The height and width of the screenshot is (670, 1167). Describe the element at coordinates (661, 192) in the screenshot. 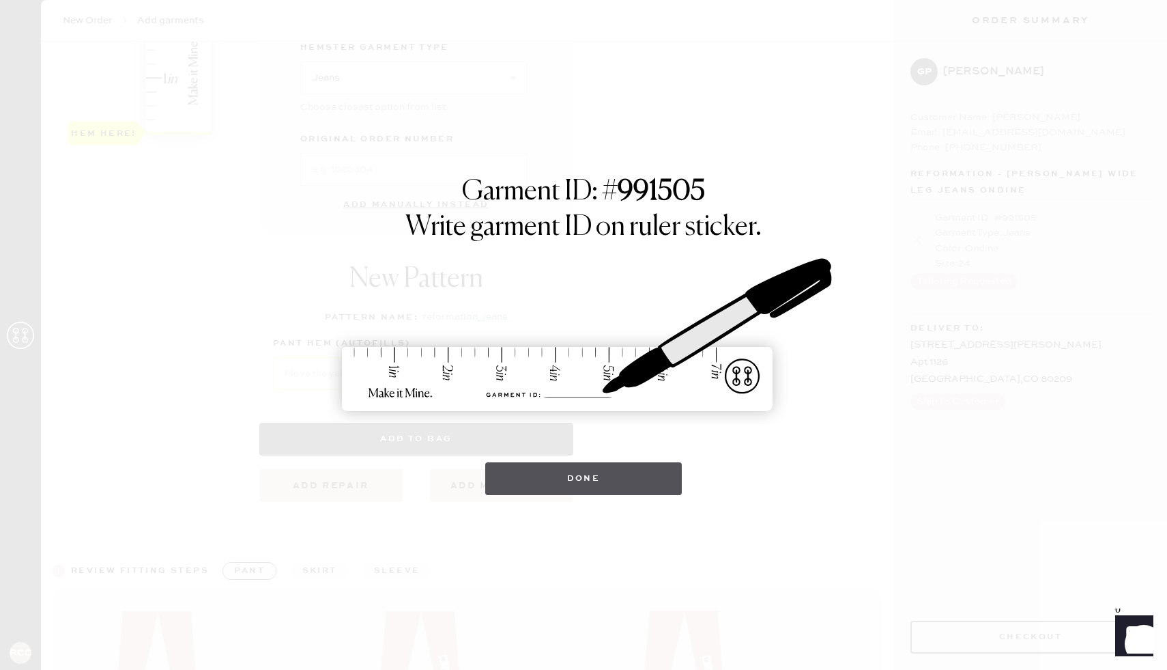

I see `strong: 991505` at that location.